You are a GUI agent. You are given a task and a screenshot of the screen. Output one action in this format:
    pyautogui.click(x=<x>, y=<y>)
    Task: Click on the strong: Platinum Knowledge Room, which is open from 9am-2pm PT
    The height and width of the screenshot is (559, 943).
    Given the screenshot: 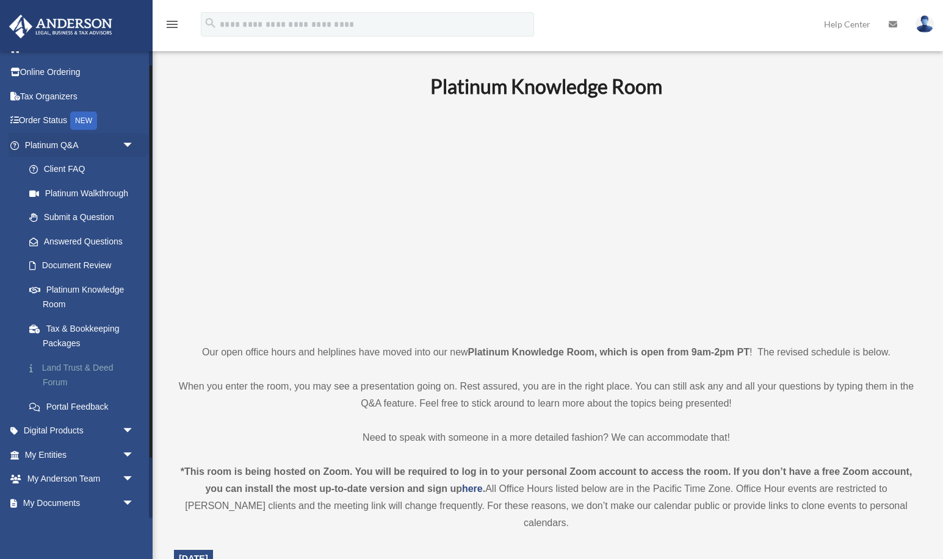 What is the action you would take?
    pyautogui.click(x=608, y=352)
    